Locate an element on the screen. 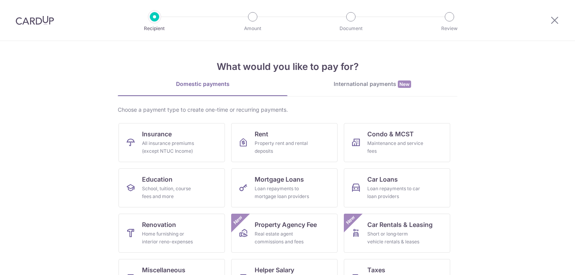 This screenshot has width=575, height=275. a: InsuranceAll insurance premiums (except NTUC Income) is located at coordinates (172, 143).